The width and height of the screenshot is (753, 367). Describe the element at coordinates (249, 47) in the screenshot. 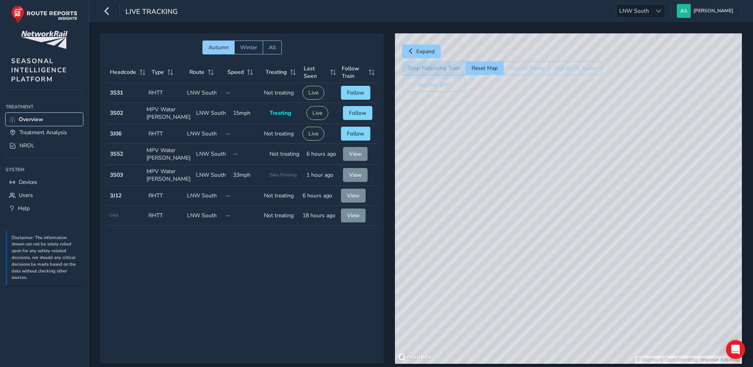

I see `button: Winter` at that location.